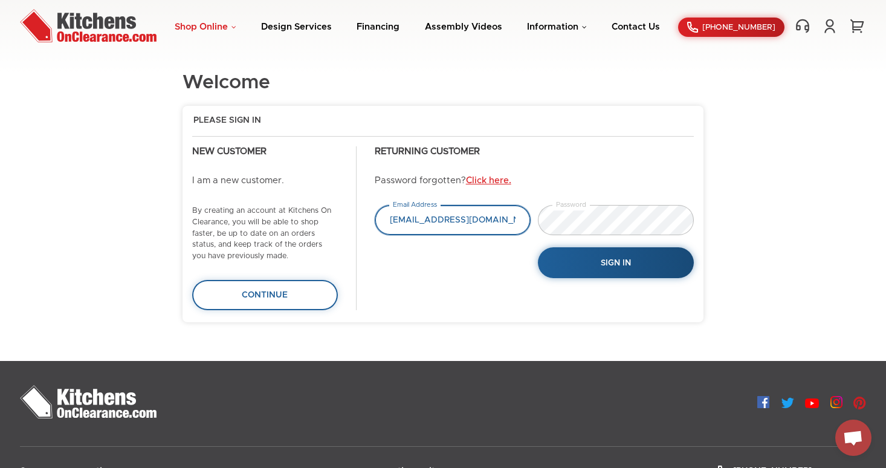  I want to click on img: Instagram, so click(836, 402).